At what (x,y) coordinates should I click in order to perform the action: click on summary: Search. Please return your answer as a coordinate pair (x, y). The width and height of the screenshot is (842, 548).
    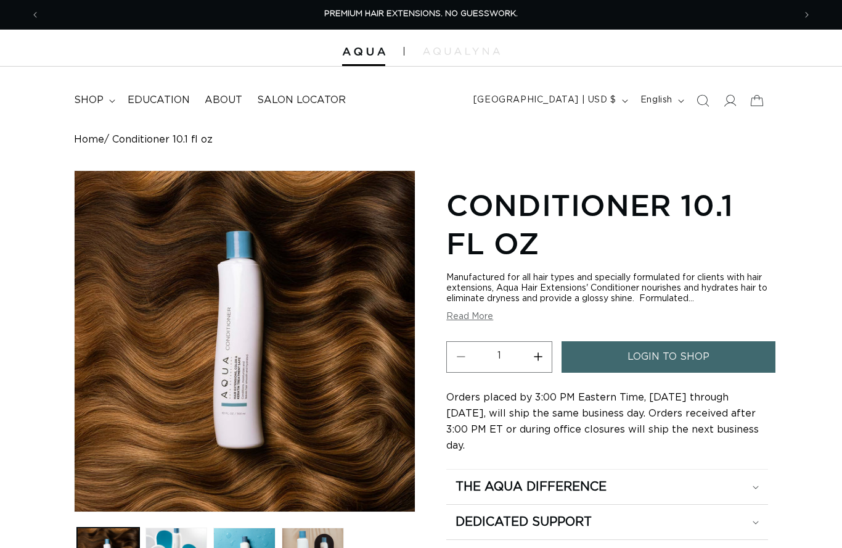
    Looking at the image, I should click on (703, 101).